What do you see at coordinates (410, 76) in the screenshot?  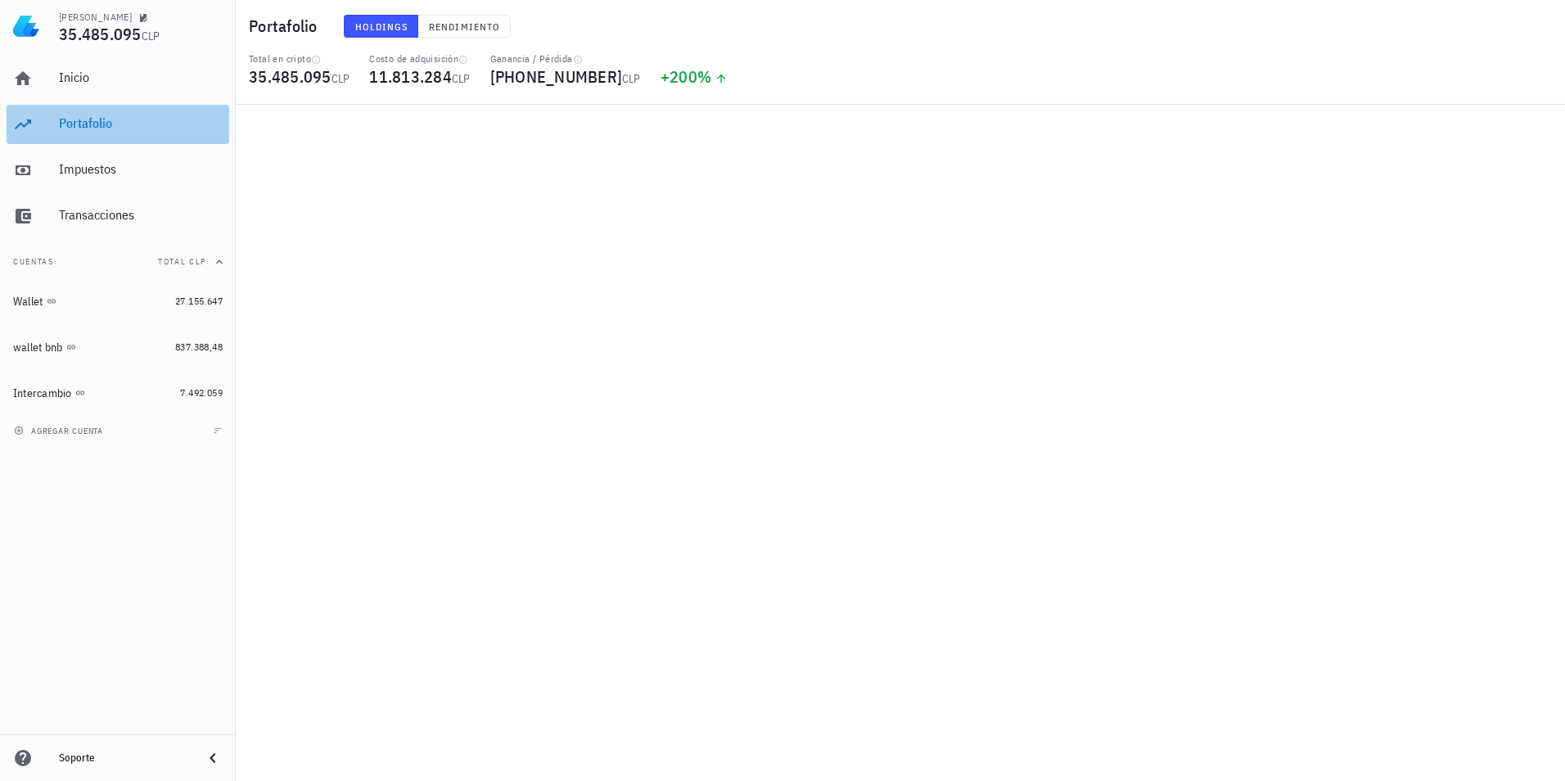 I see `span: 11.813.284` at bounding box center [410, 76].